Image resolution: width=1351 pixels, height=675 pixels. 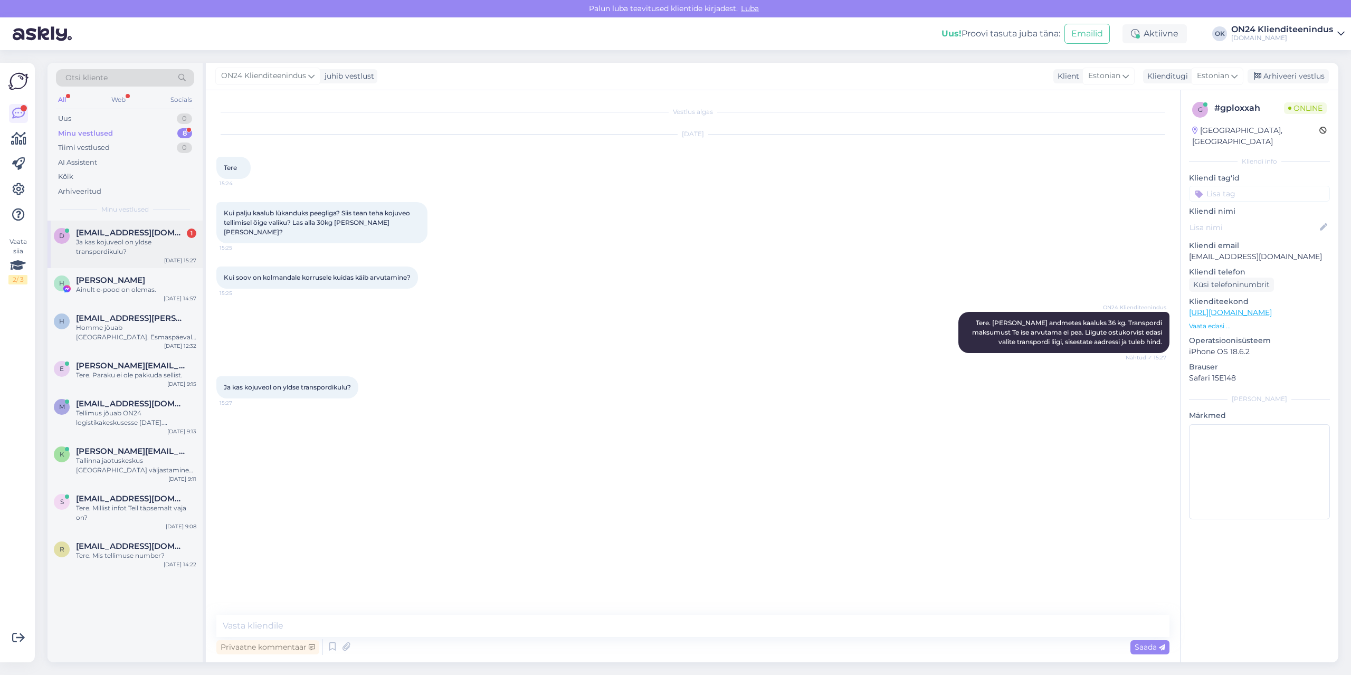 I want to click on div: ON24 Klienditeenindus, so click(x=1282, y=30).